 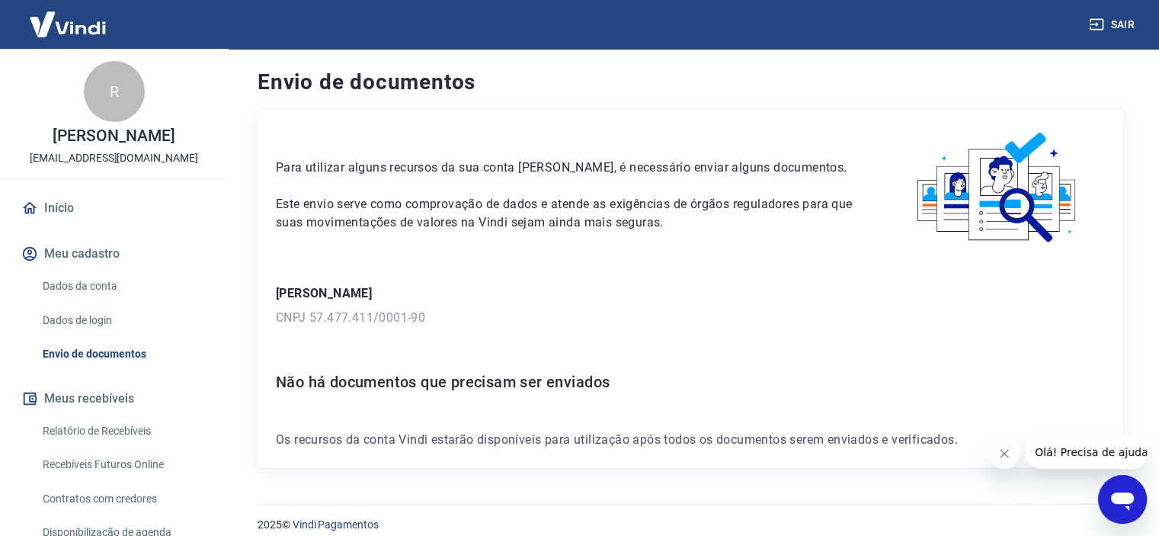 What do you see at coordinates (997, 187) in the screenshot?
I see `img: waiting_documents.41d9841a9773e5fdf392cede4d13b617.svg` at bounding box center [997, 187].